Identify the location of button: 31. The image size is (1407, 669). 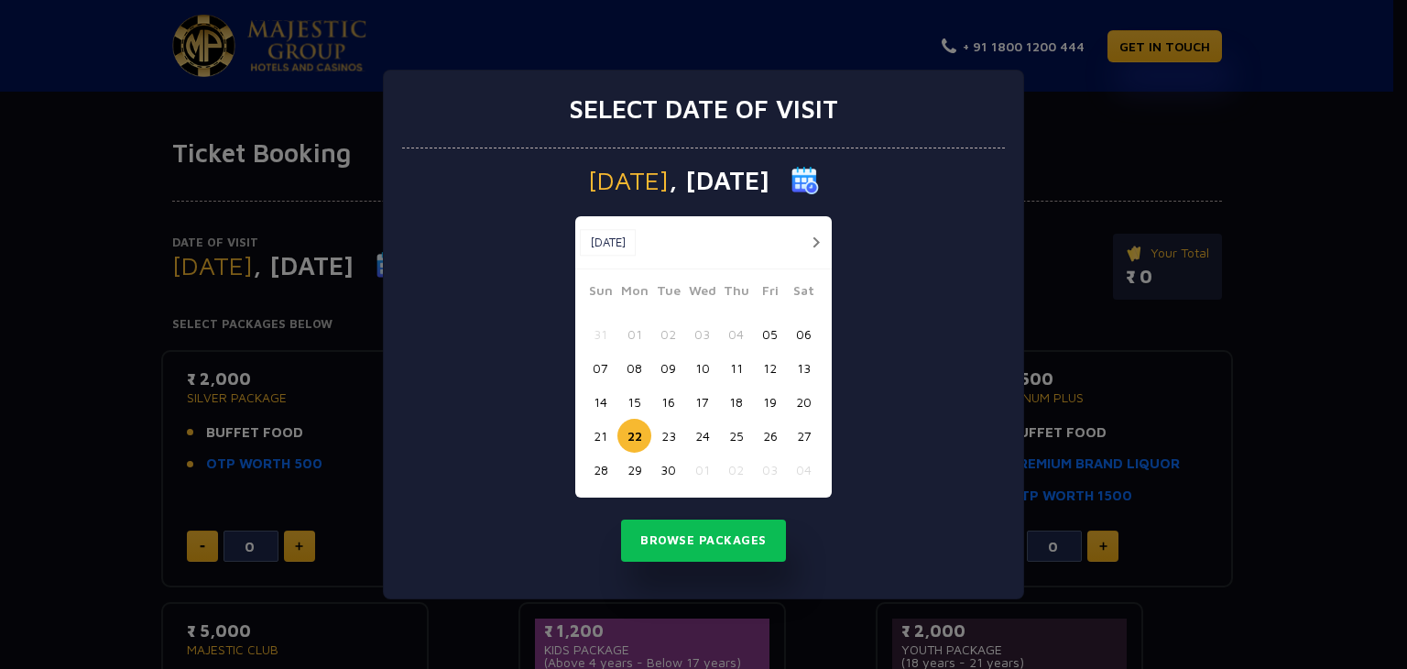
(600, 333).